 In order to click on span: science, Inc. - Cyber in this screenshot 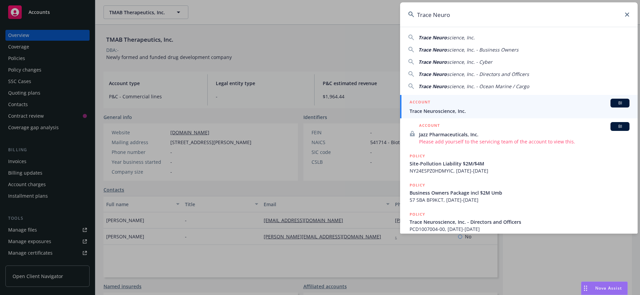, I will do `click(469, 62)`.